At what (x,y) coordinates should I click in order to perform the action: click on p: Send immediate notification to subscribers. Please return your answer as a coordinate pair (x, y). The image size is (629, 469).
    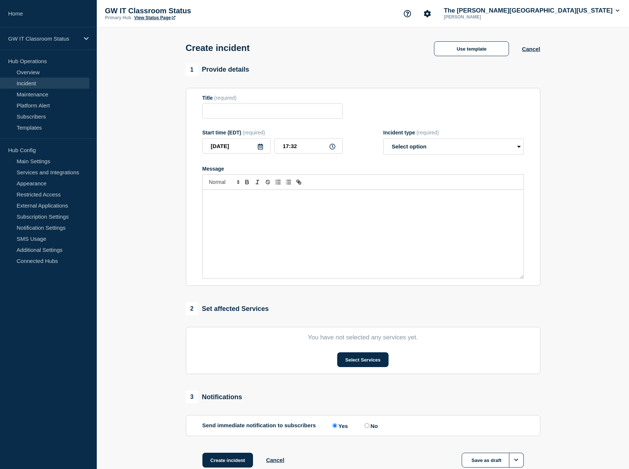
    Looking at the image, I should click on (259, 425).